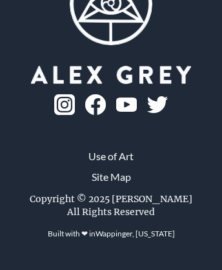 Image resolution: width=222 pixels, height=270 pixels. I want to click on img: youtube-logo.png, so click(127, 105).